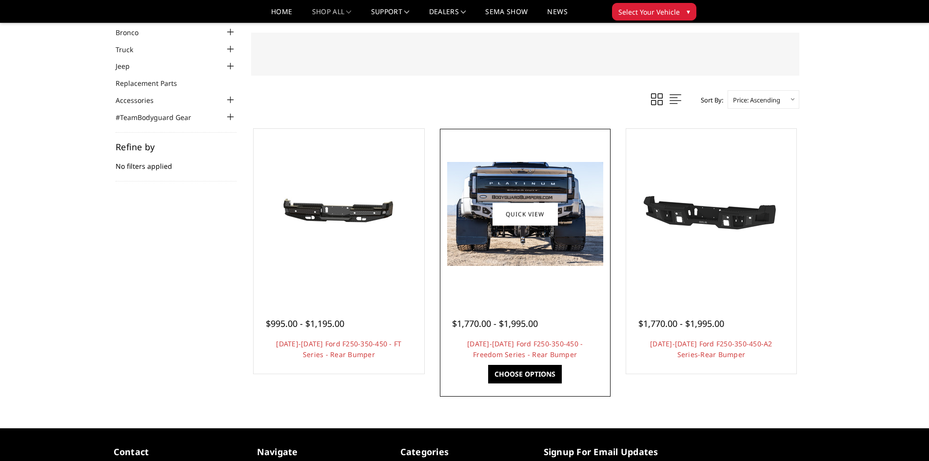 The image size is (929, 461). I want to click on a: #TeamBodyguard Gear, so click(159, 117).